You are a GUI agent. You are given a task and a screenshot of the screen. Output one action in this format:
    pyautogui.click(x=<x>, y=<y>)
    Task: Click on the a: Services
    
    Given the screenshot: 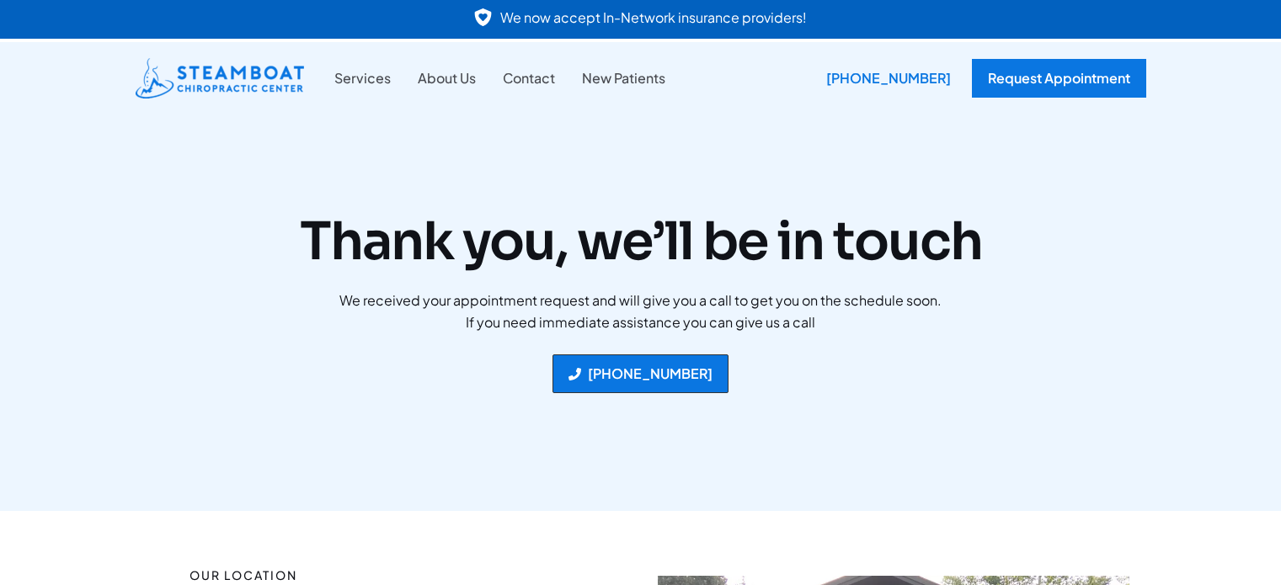 What is the action you would take?
    pyautogui.click(x=362, y=78)
    